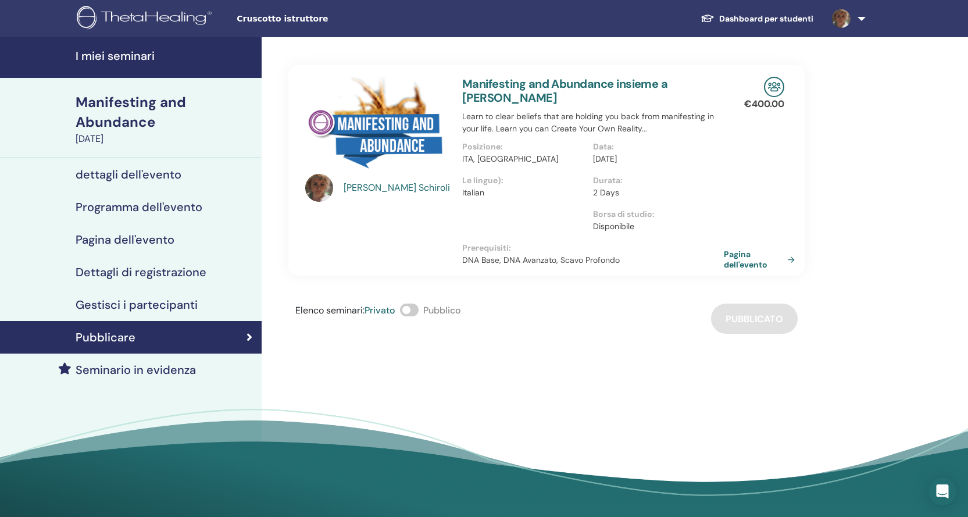 The width and height of the screenshot is (968, 517). What do you see at coordinates (128, 174) in the screenshot?
I see `h4: dettagli dell'evento` at bounding box center [128, 174].